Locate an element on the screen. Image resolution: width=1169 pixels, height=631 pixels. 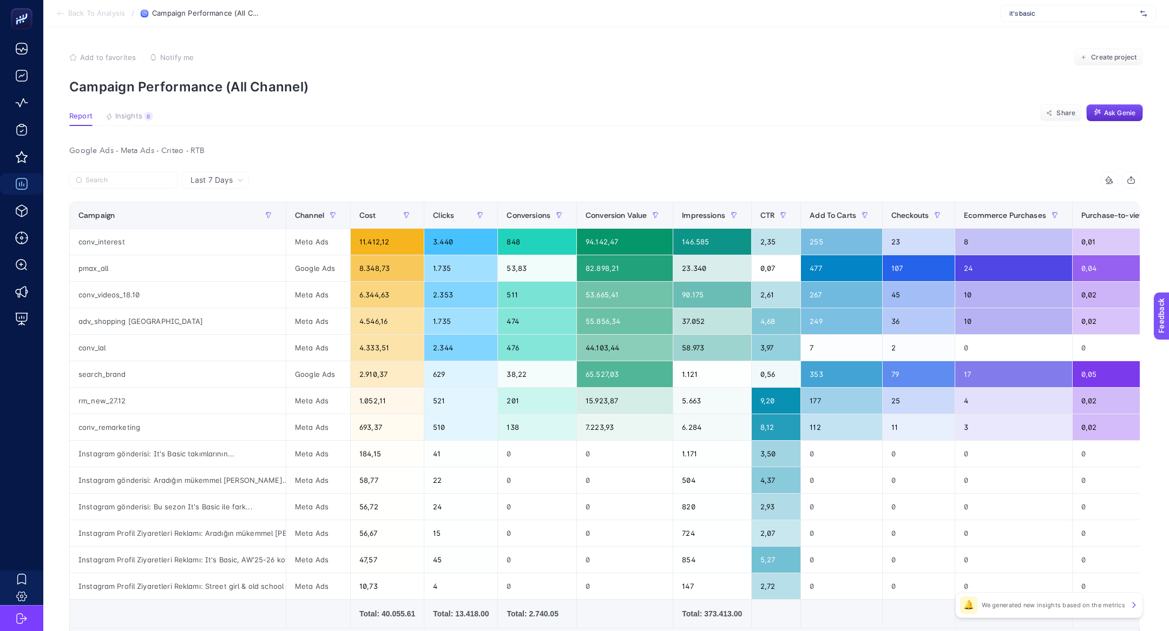
span: Create project is located at coordinates (1113, 57).